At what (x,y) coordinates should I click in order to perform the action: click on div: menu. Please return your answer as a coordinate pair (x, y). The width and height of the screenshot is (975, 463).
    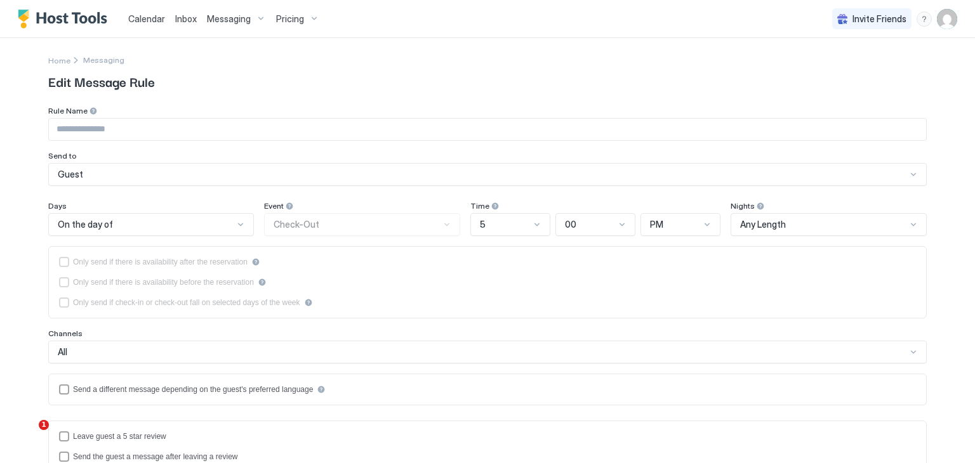
    Looking at the image, I should click on (924, 19).